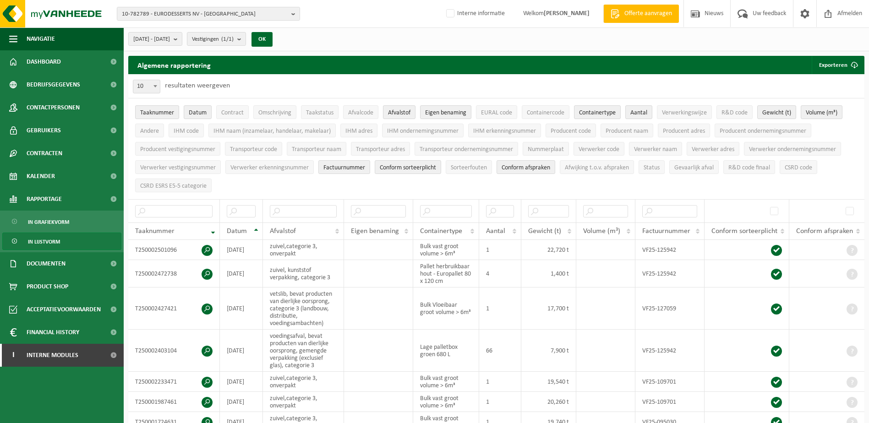 This screenshot has height=423, width=869. What do you see at coordinates (598, 112) in the screenshot?
I see `button: ContainertypeContainertype: Activate to sort` at bounding box center [598, 112].